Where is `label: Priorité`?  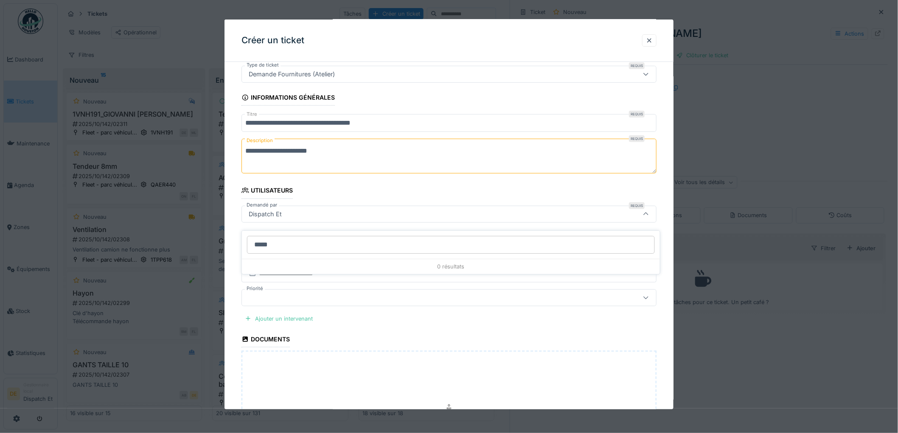
label: Priorité is located at coordinates (255, 289).